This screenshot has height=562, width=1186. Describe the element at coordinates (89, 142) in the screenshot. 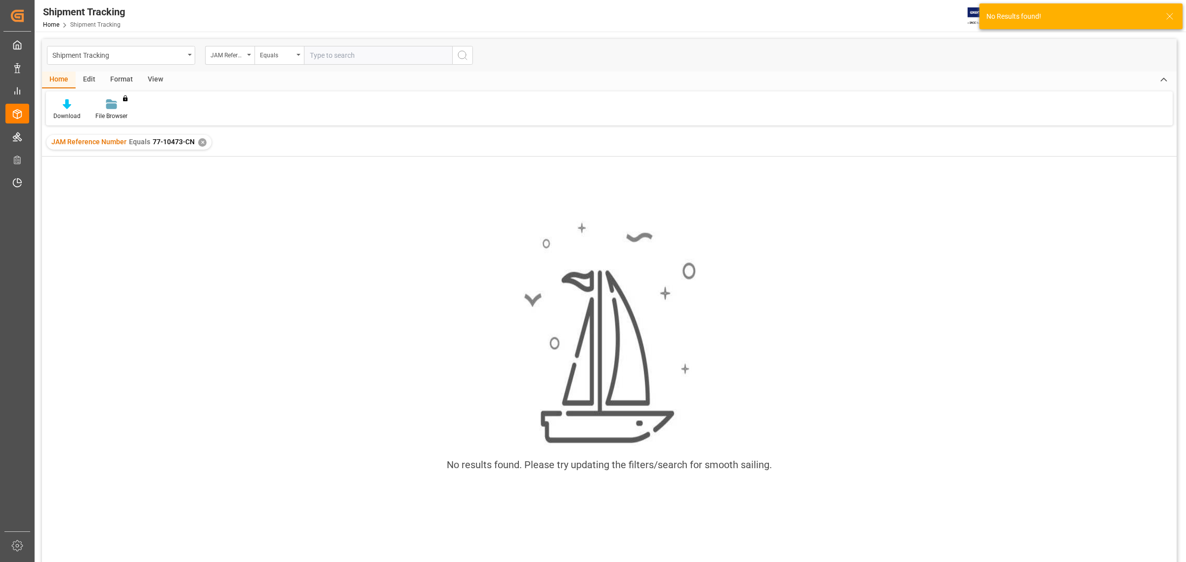

I see `span: JAM Reference Number` at that location.